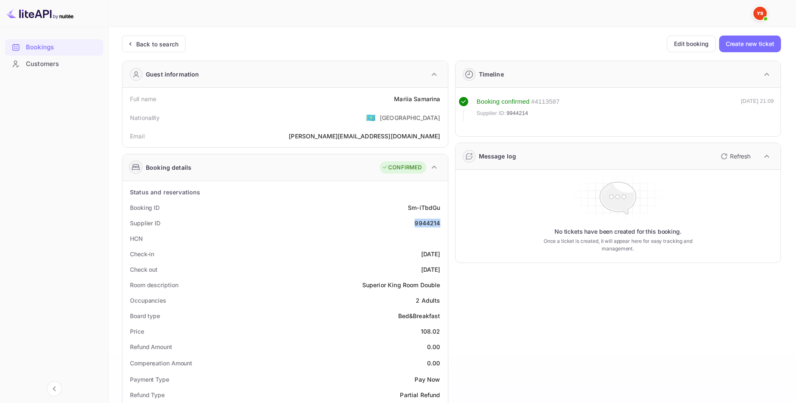 The width and height of the screenshot is (796, 403). Describe the element at coordinates (401, 167) in the screenshot. I see `div: CONFIRMED` at that location.